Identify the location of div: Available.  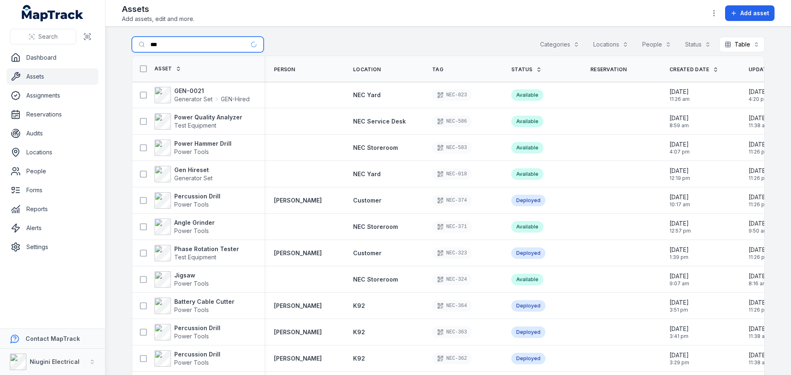
(527, 95).